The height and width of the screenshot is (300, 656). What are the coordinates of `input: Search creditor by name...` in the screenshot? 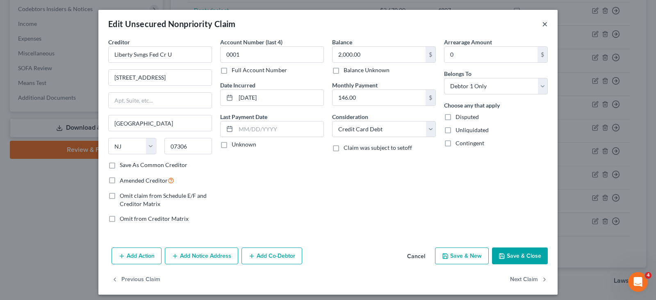 It's located at (160, 55).